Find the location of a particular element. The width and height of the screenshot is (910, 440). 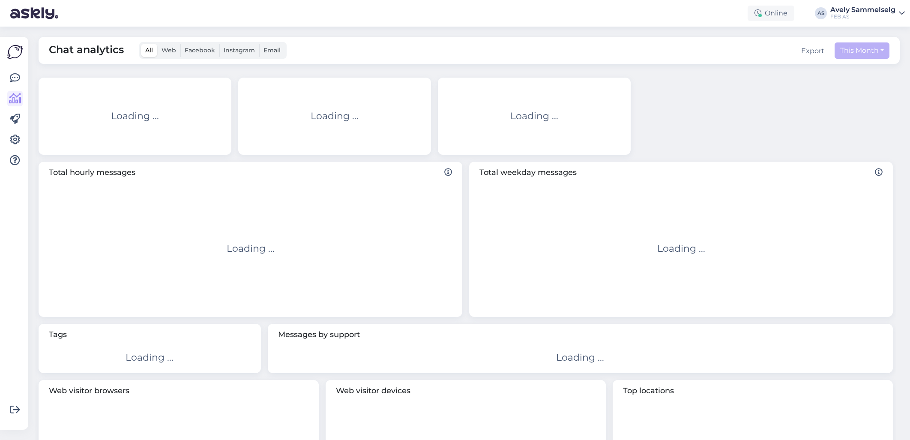

span: Web visitor devices is located at coordinates (466, 391).